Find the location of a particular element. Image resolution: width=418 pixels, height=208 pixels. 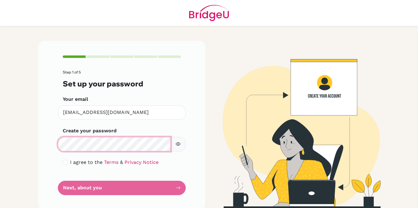

label: Create your password is located at coordinates (90, 131).